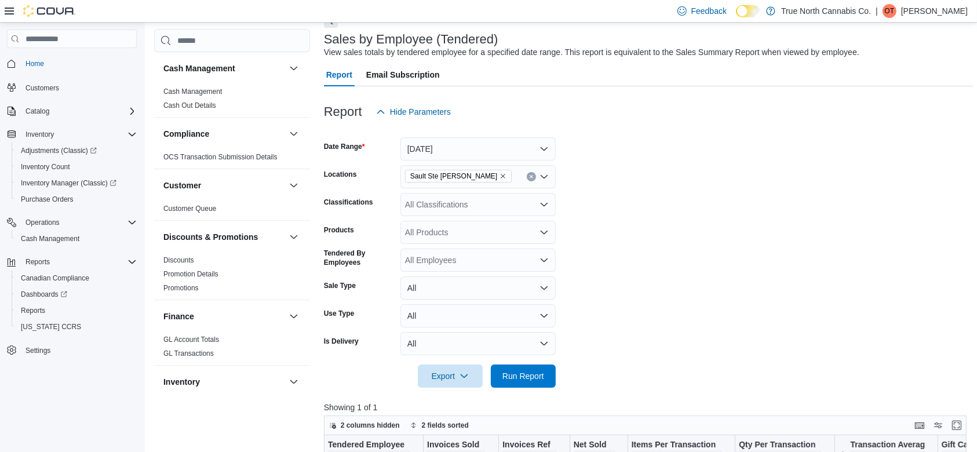 This screenshot has width=977, height=452. Describe the element at coordinates (178, 316) in the screenshot. I see `h3: Finance` at that location.